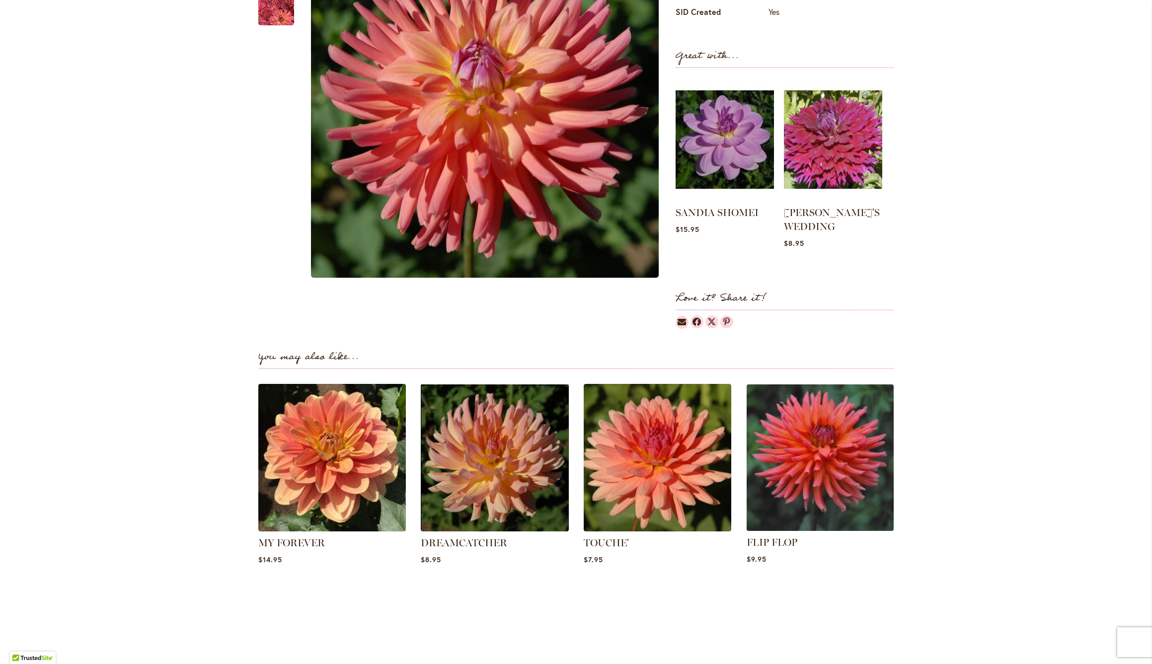  I want to click on td: Yes, so click(799, 13).